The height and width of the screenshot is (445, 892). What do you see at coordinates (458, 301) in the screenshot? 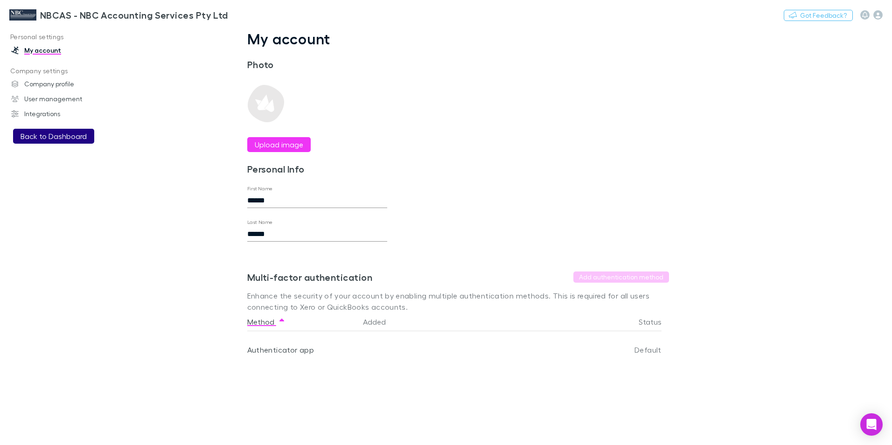
I see `p: Enhance the security of your account by enabling multiple authentication methods. This is require...` at bounding box center [458, 301].